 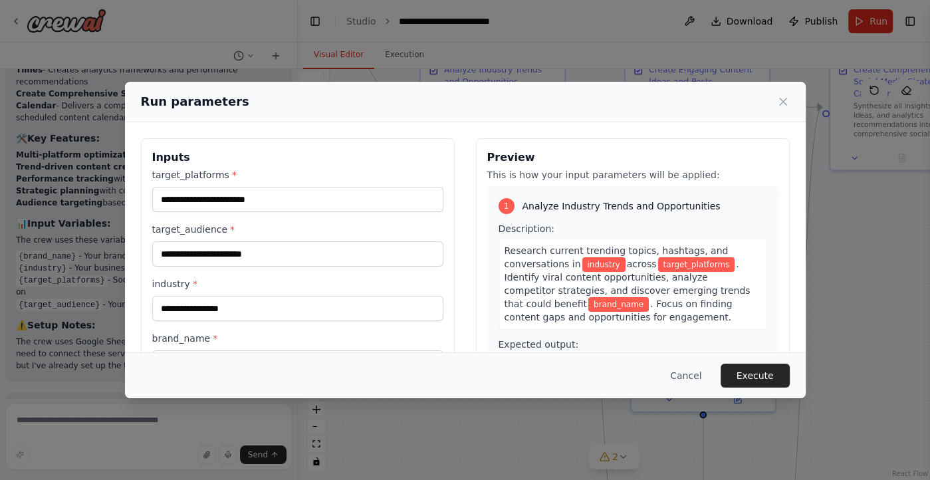 I want to click on span: Variable: target_platforms, so click(x=697, y=265).